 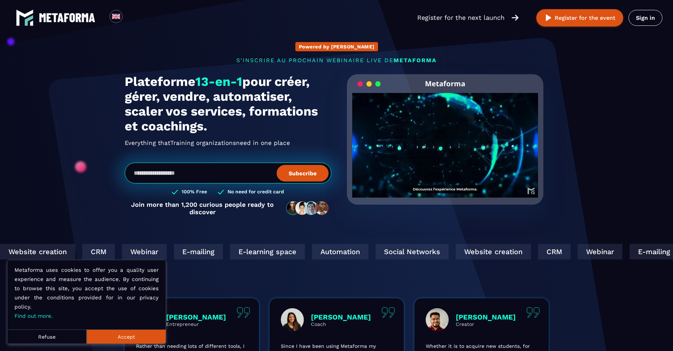 What do you see at coordinates (445, 139) in the screenshot?
I see `video: Your browser does not support the video tag.` at bounding box center [445, 139].